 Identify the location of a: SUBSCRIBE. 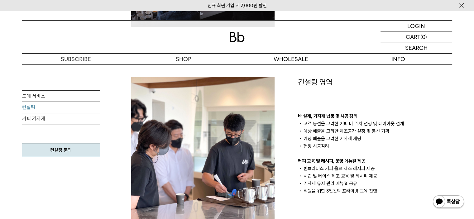
(76, 59).